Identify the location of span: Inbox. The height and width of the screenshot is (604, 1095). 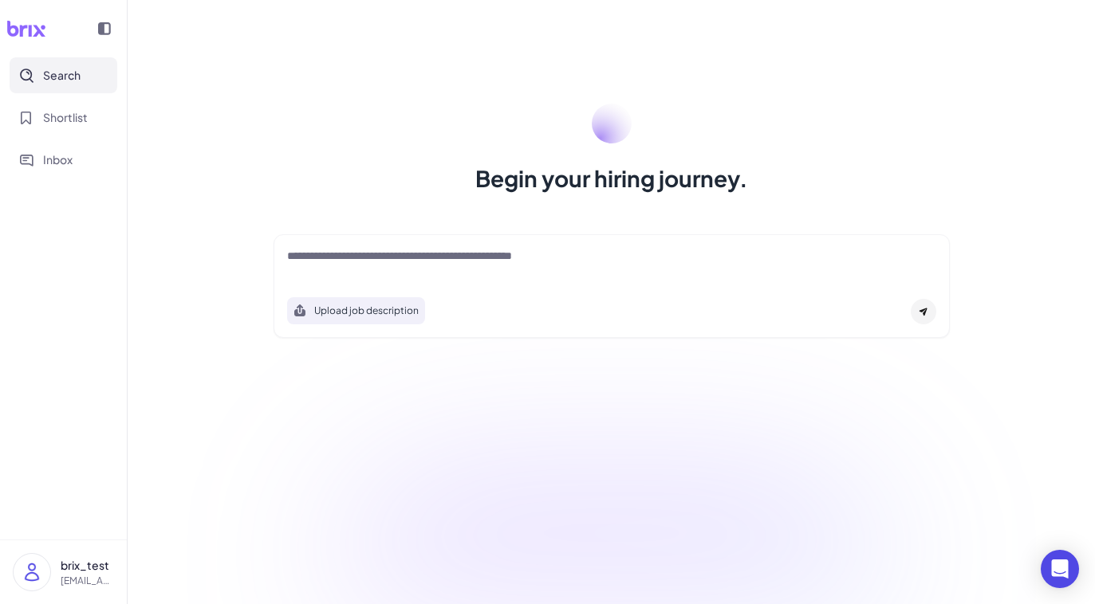
(57, 159).